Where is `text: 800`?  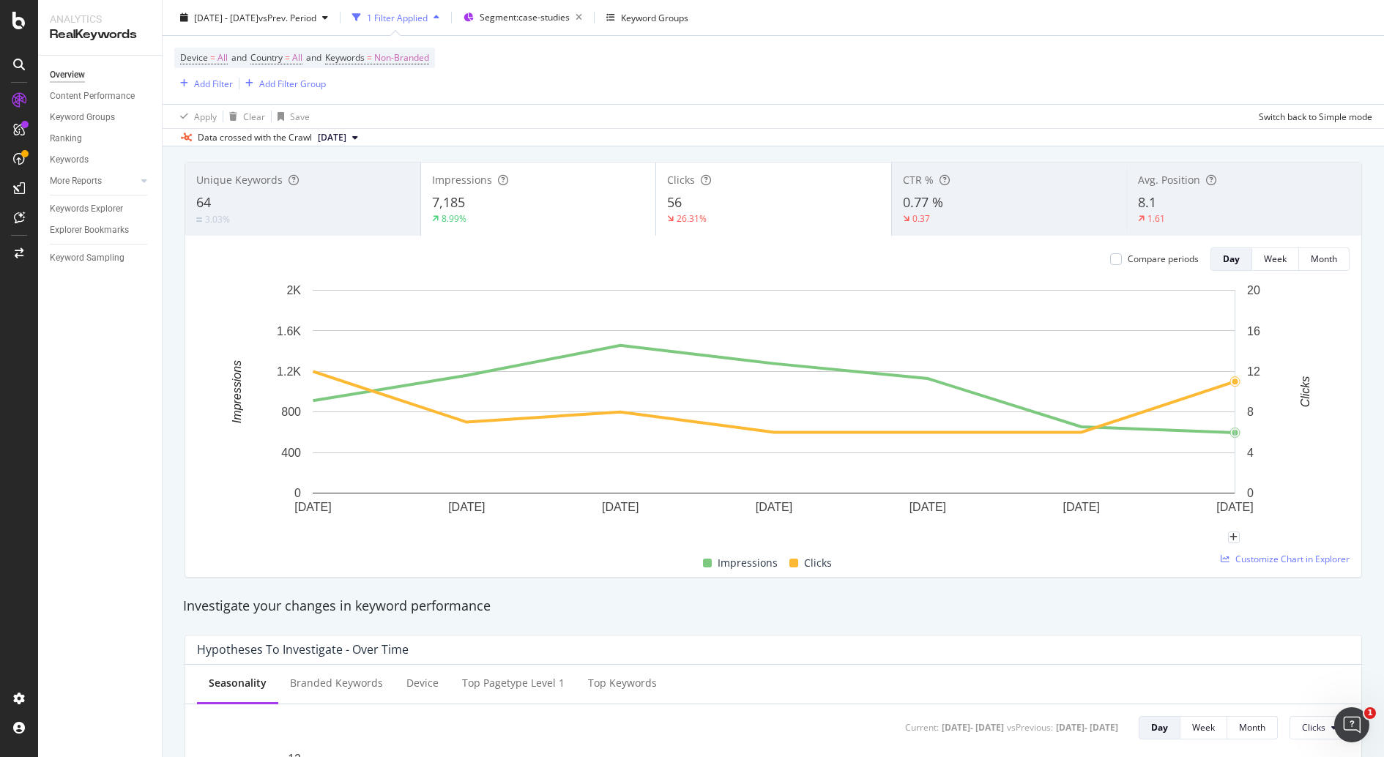 text: 800 is located at coordinates (291, 411).